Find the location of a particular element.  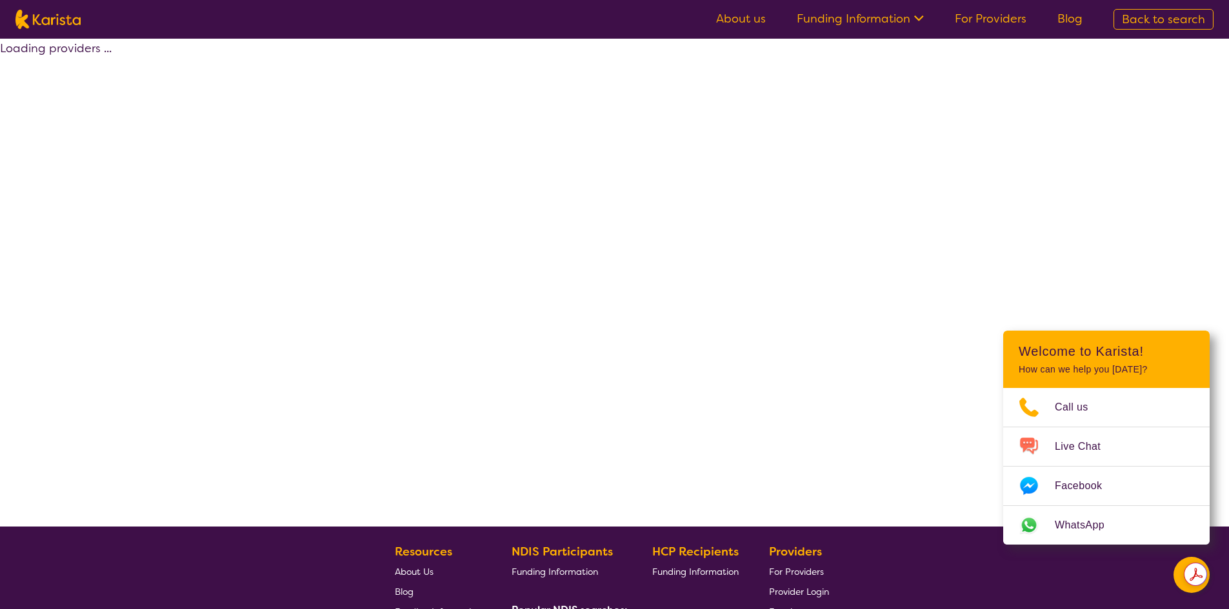

span: Blog is located at coordinates (404, 592).